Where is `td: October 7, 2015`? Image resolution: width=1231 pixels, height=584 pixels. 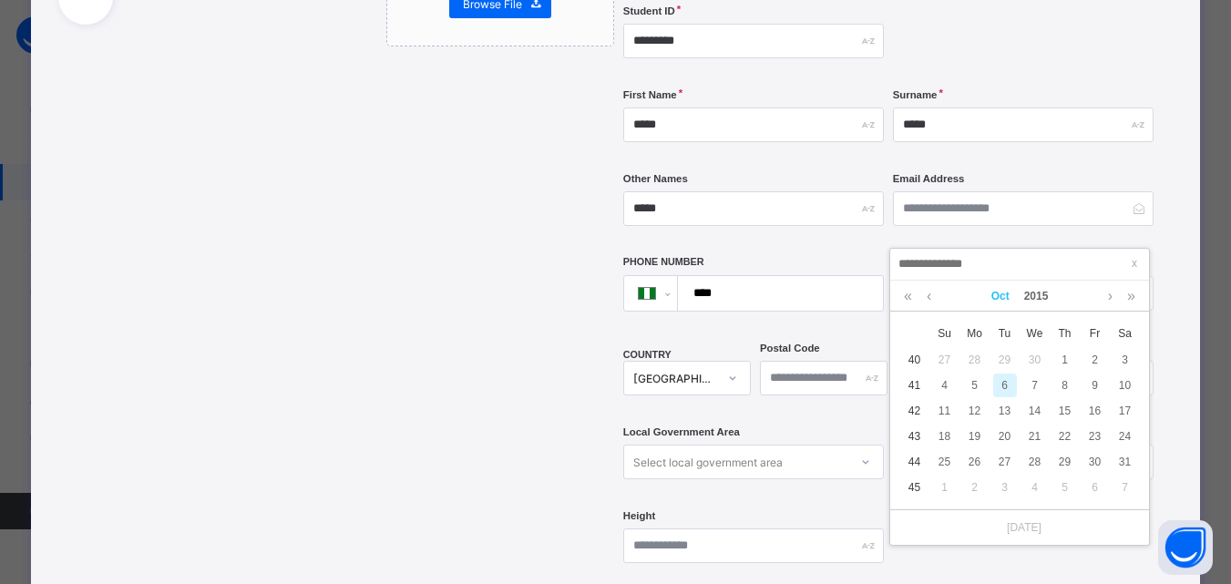 td: October 7, 2015 is located at coordinates (1034, 385).